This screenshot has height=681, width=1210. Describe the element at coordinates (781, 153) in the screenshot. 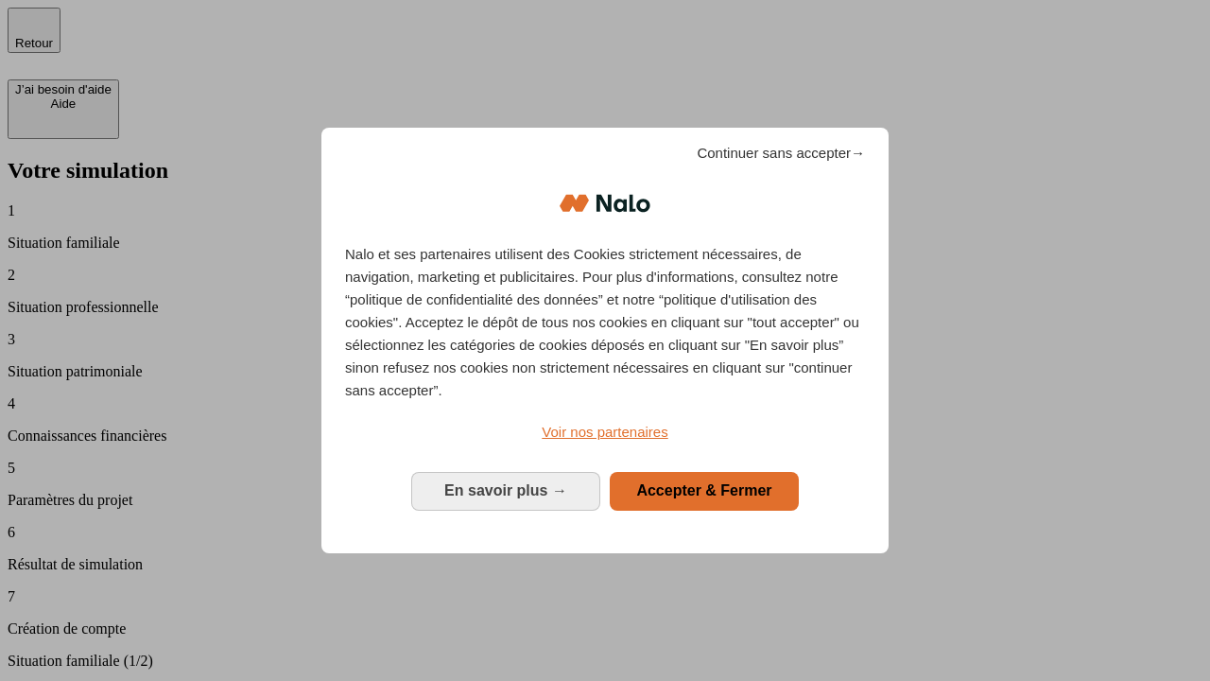

I see `span: Continuer sans accepter→` at that location.